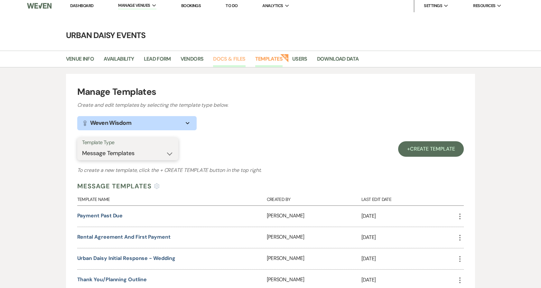 This screenshot has width=541, height=288. I want to click on a: To Do, so click(232, 5).